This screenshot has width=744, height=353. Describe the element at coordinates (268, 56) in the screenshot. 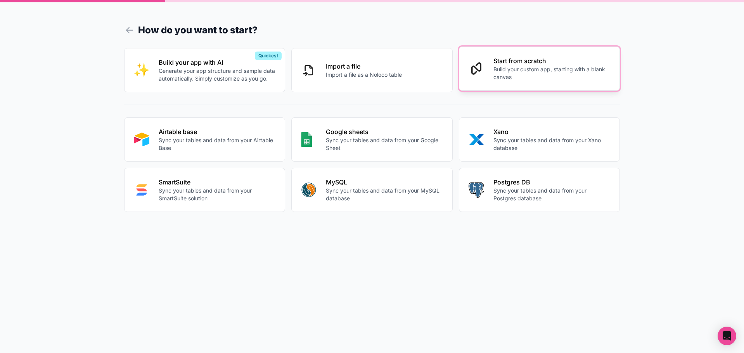

I see `div: Quickest` at that location.